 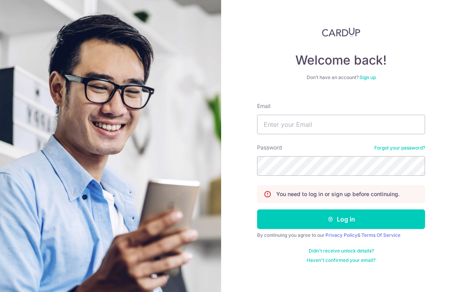 I want to click on p: You need to log in or sign up before continuing., so click(x=338, y=194).